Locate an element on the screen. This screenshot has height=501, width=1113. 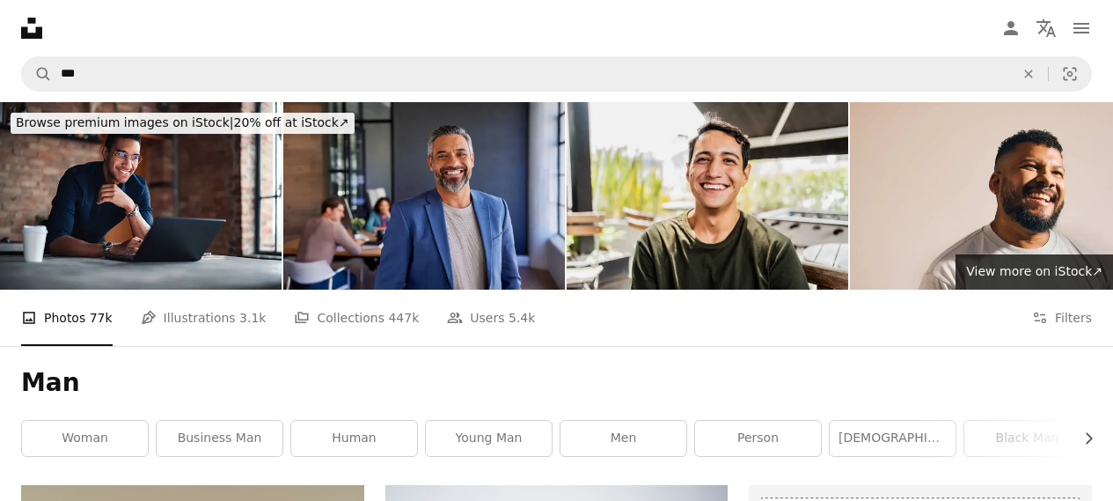
a: black man is located at coordinates (1027, 438).